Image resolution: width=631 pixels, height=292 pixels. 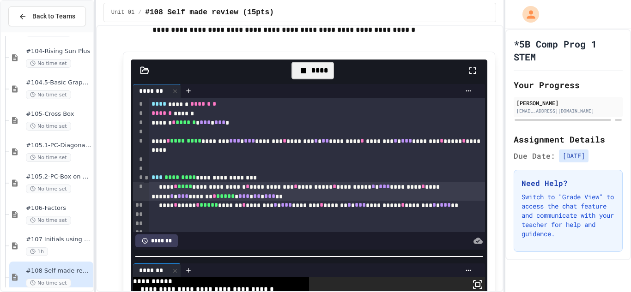 I want to click on span: Back to Teams, so click(x=54, y=16).